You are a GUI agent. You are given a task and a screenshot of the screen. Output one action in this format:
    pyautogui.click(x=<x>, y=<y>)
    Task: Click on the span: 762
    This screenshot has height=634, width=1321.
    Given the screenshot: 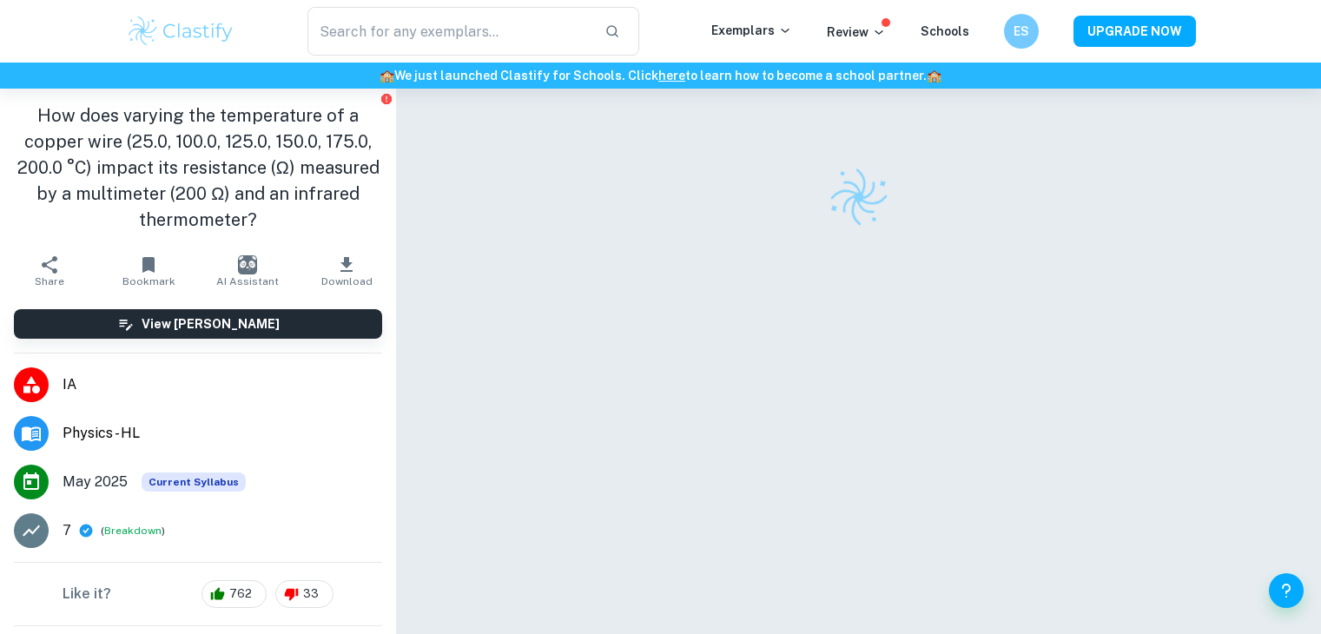 What is the action you would take?
    pyautogui.click(x=241, y=594)
    